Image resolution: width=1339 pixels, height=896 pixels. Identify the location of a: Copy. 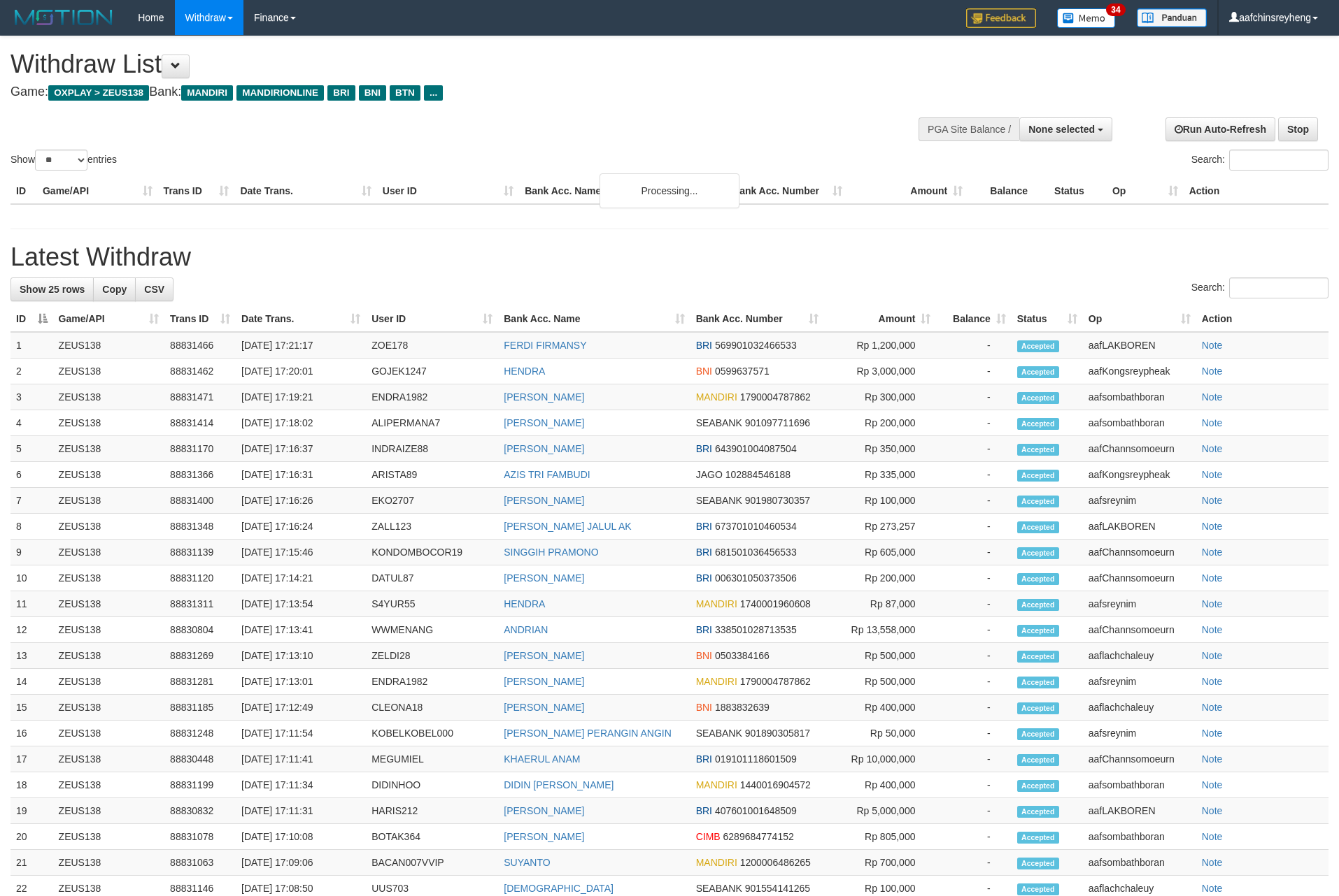
(114, 290).